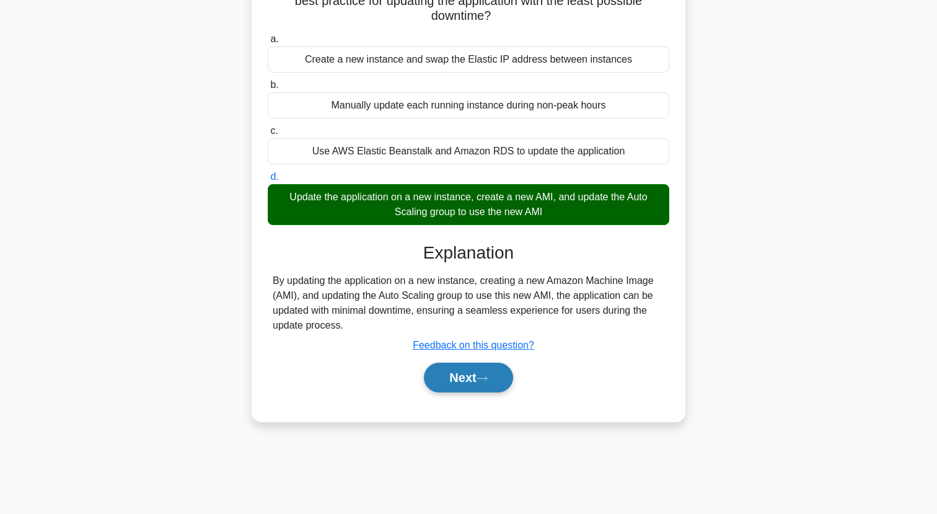 Image resolution: width=937 pixels, height=514 pixels. What do you see at coordinates (469, 303) in the screenshot?
I see `div: By updating the application on a new instance, creating a new Amazon Machine Image (AMI), and upd...` at bounding box center [469, 303].